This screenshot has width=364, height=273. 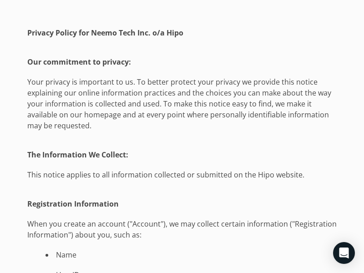 What do you see at coordinates (182, 62) in the screenshot?
I see `h1: Our commitment to privacy:` at bounding box center [182, 62].